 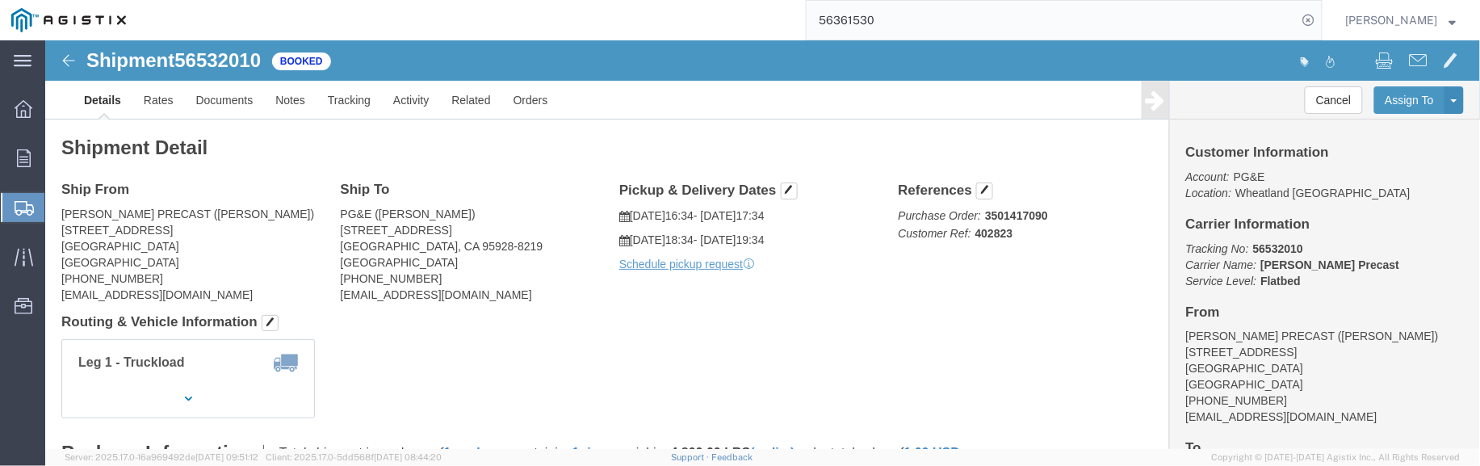 What do you see at coordinates (69, 20) in the screenshot?
I see `img: logo` at bounding box center [69, 20].